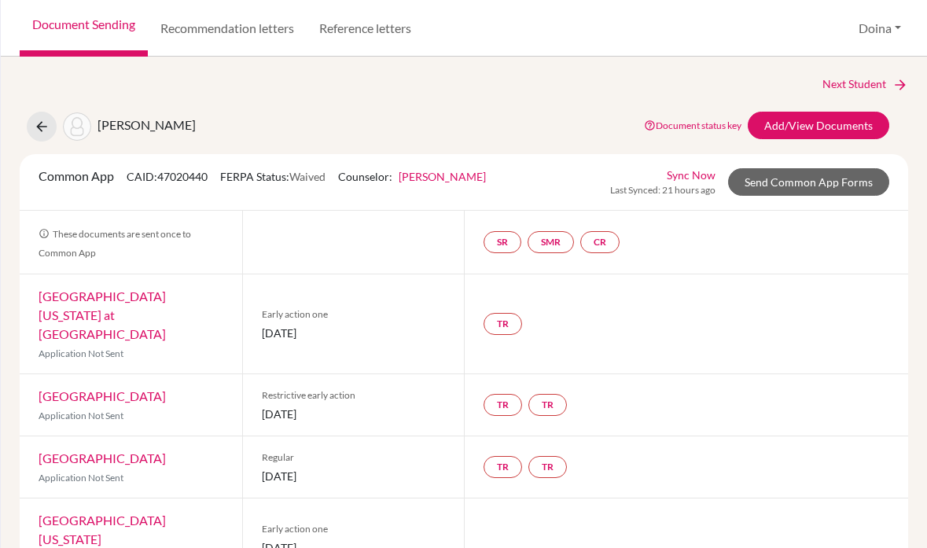  I want to click on span: Counselor:, so click(412, 176).